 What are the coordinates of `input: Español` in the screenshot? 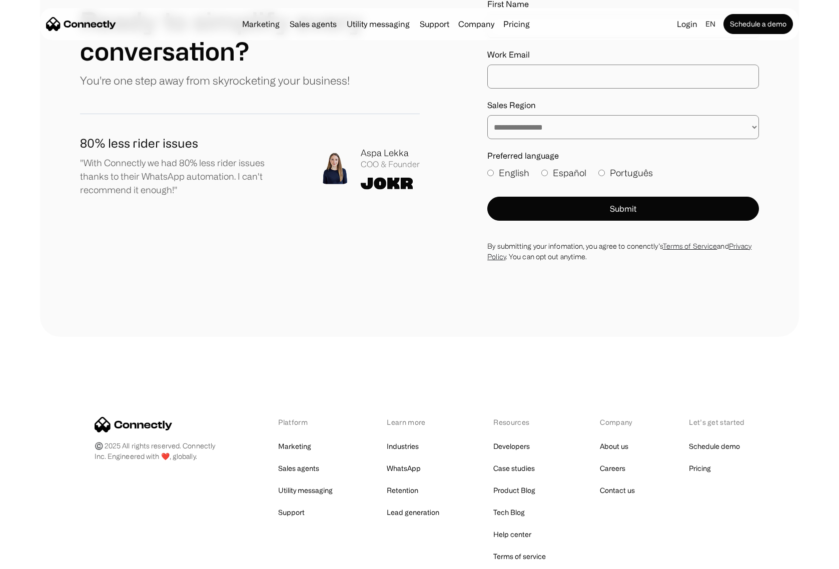 It's located at (544, 173).